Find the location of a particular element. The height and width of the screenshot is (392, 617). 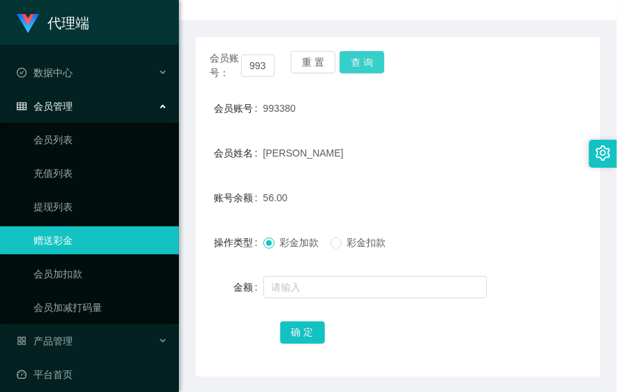

label: 金额 is located at coordinates (249, 287).